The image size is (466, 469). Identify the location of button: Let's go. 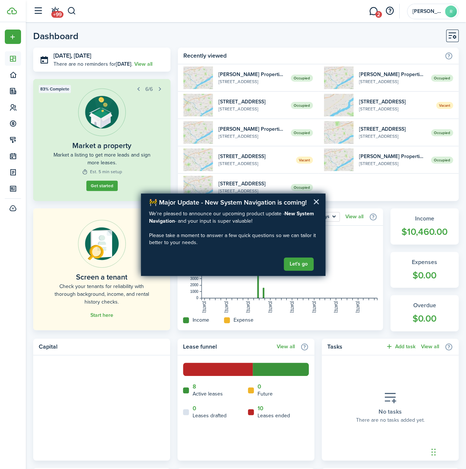
(299, 264).